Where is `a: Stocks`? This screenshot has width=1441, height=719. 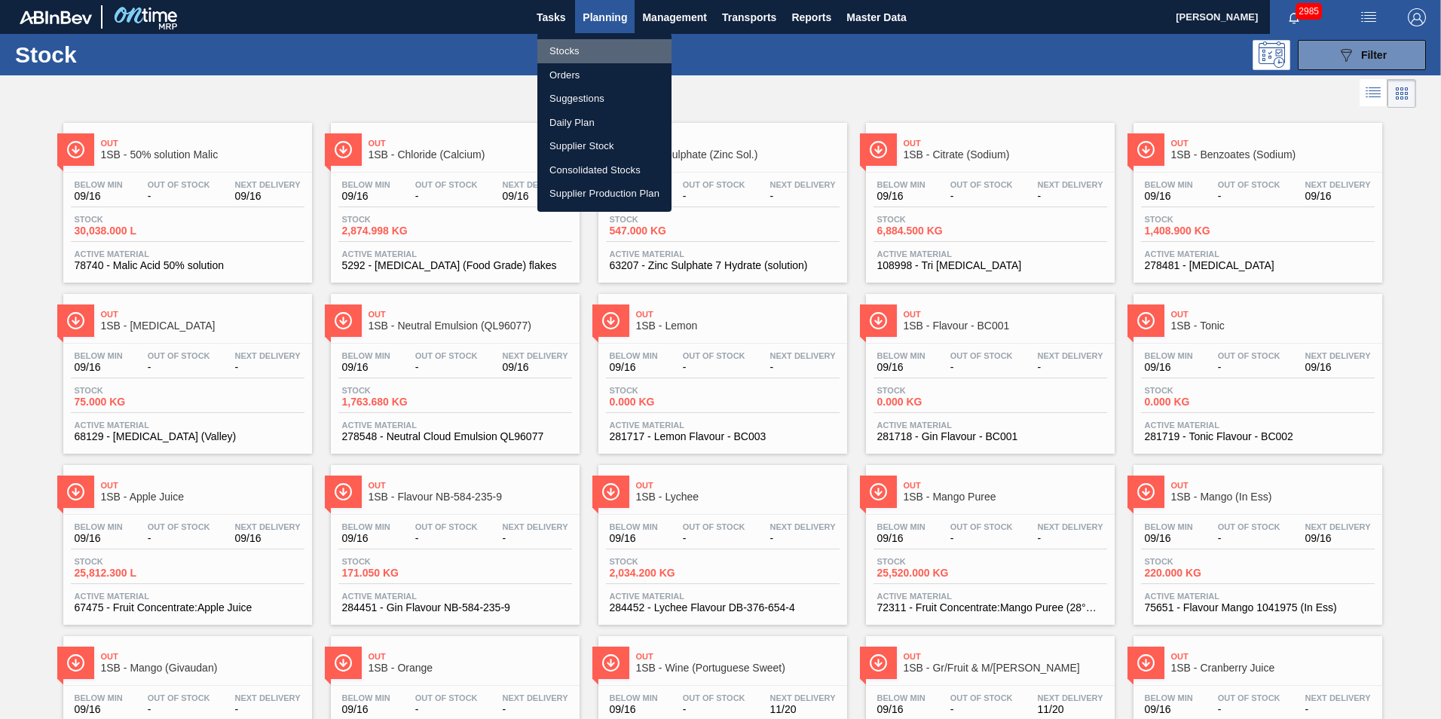 a: Stocks is located at coordinates (605, 51).